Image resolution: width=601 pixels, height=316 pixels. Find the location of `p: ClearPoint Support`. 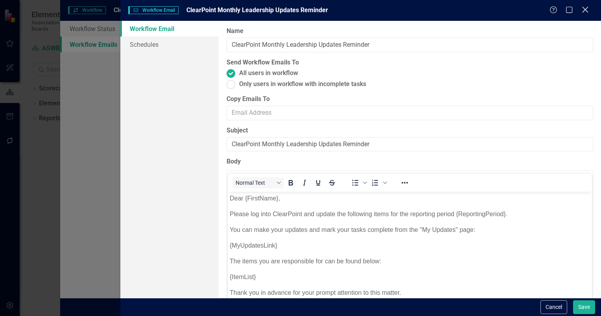

p: ClearPoint Support is located at coordinates (182, 132).